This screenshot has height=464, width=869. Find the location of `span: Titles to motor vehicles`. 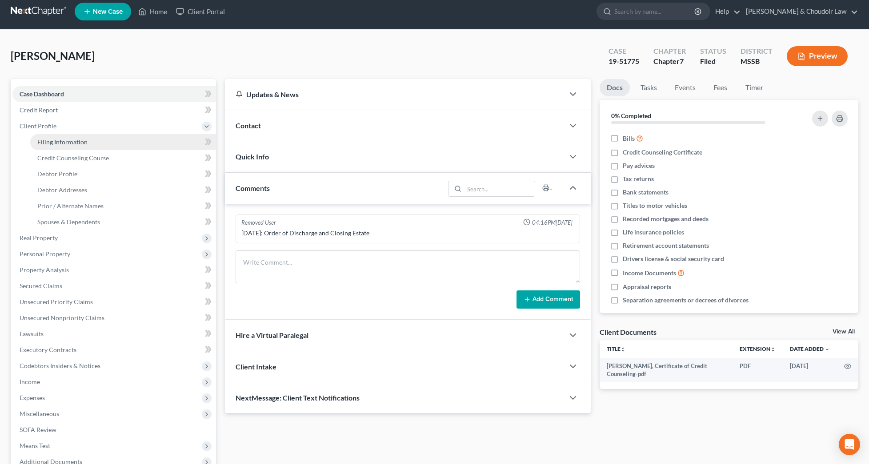

span: Titles to motor vehicles is located at coordinates (655, 206).